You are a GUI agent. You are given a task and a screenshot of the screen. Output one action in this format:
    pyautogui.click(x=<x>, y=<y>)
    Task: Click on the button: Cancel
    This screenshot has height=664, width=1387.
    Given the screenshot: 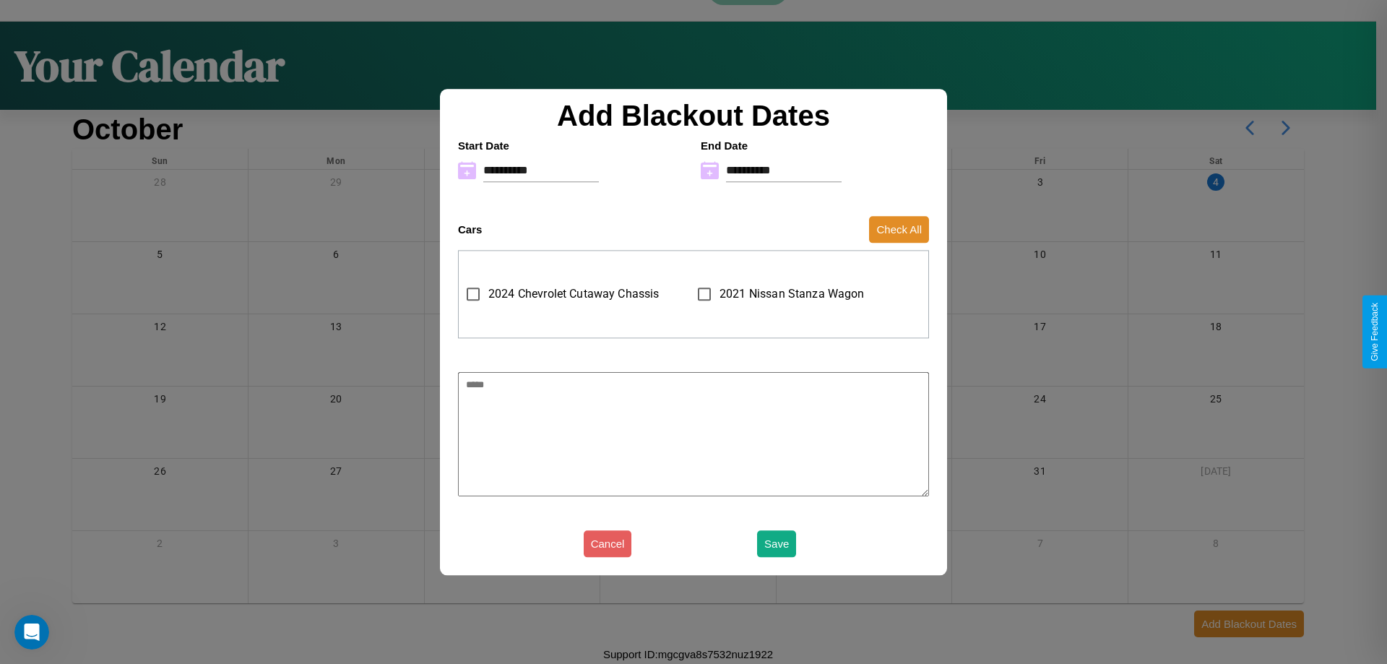 What is the action you would take?
    pyautogui.click(x=607, y=543)
    